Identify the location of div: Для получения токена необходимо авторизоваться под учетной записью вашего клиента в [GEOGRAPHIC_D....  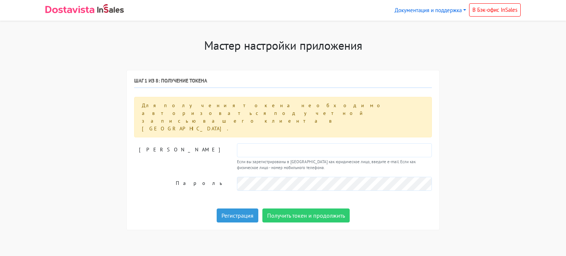
(283, 117).